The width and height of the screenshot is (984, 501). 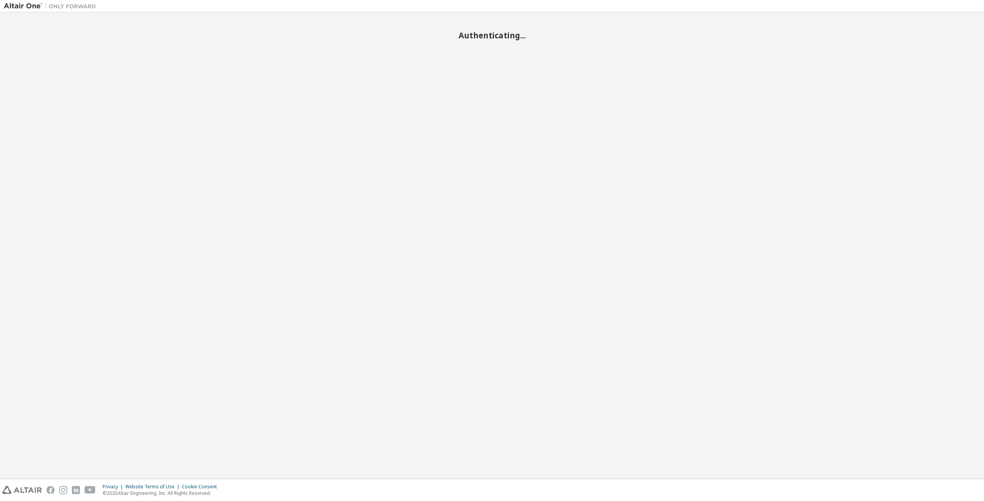 I want to click on div: Privacy, so click(x=114, y=487).